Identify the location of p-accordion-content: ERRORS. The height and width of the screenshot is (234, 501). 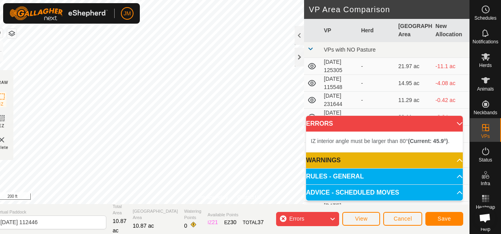
(385, 142).